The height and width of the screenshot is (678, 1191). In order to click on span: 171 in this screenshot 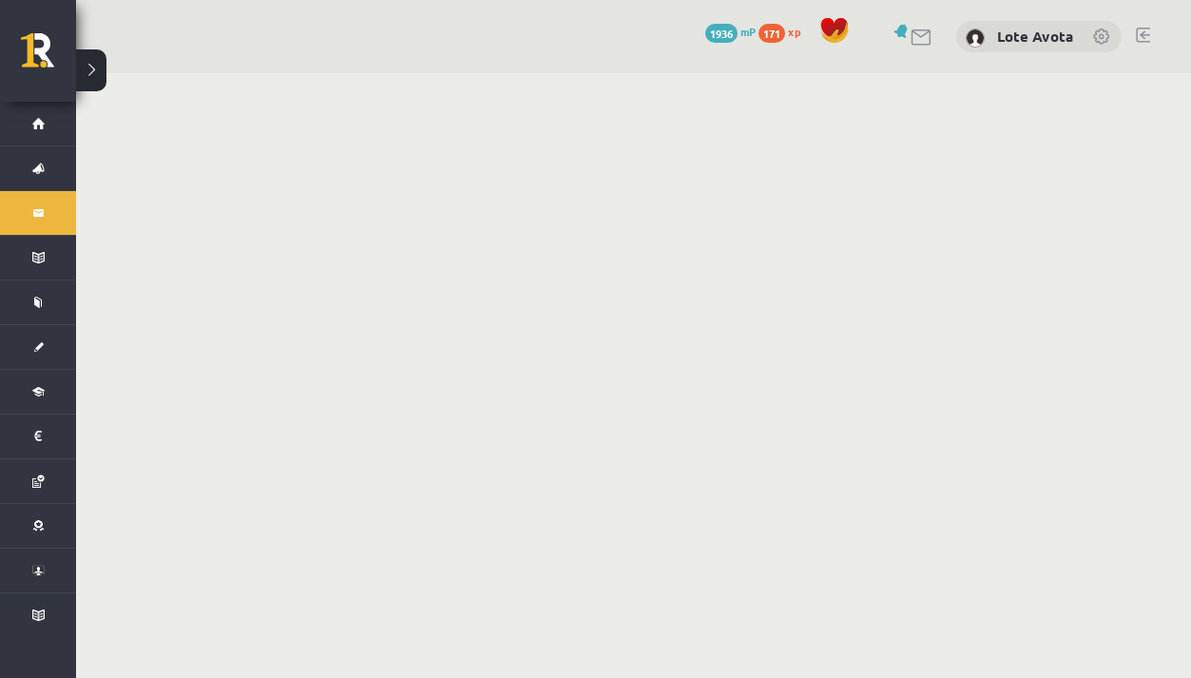, I will do `click(772, 33)`.